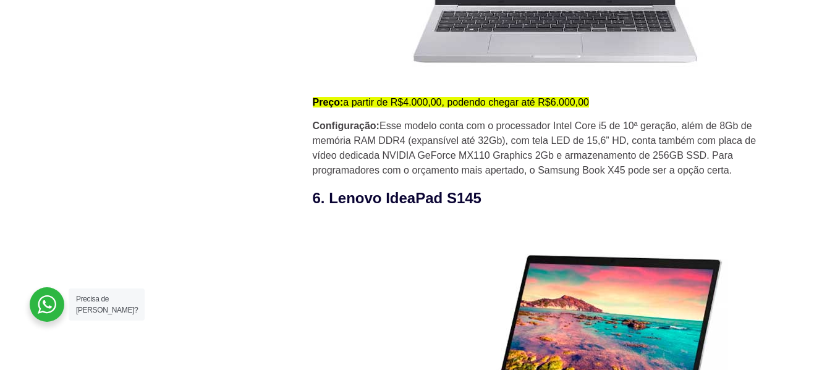  I want to click on div: Widget de chat, so click(804, 340).